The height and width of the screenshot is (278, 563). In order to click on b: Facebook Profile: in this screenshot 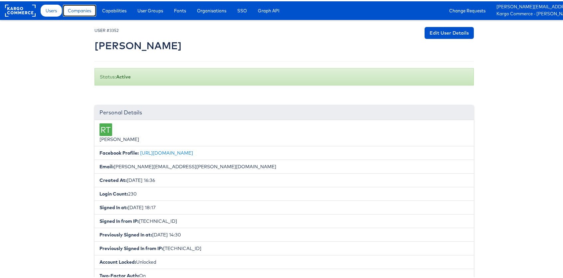, I will do `click(119, 152)`.